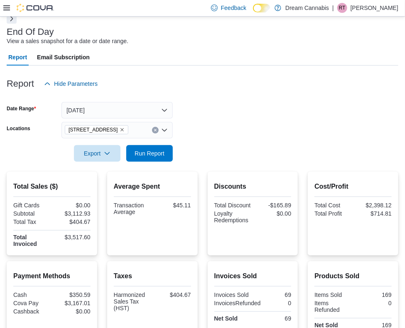  What do you see at coordinates (149, 154) in the screenshot?
I see `button: Run Report` at bounding box center [149, 154].